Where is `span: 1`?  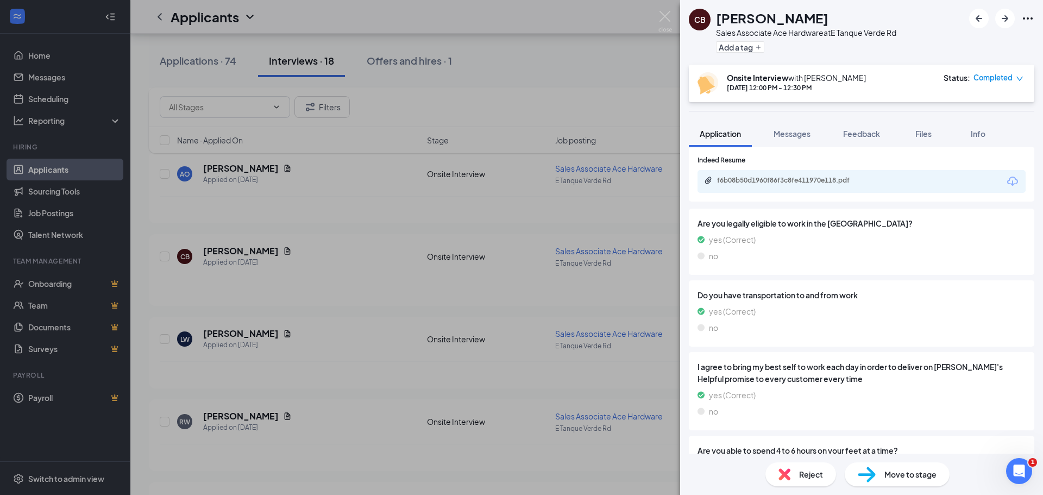 span: 1 is located at coordinates (1033, 462).